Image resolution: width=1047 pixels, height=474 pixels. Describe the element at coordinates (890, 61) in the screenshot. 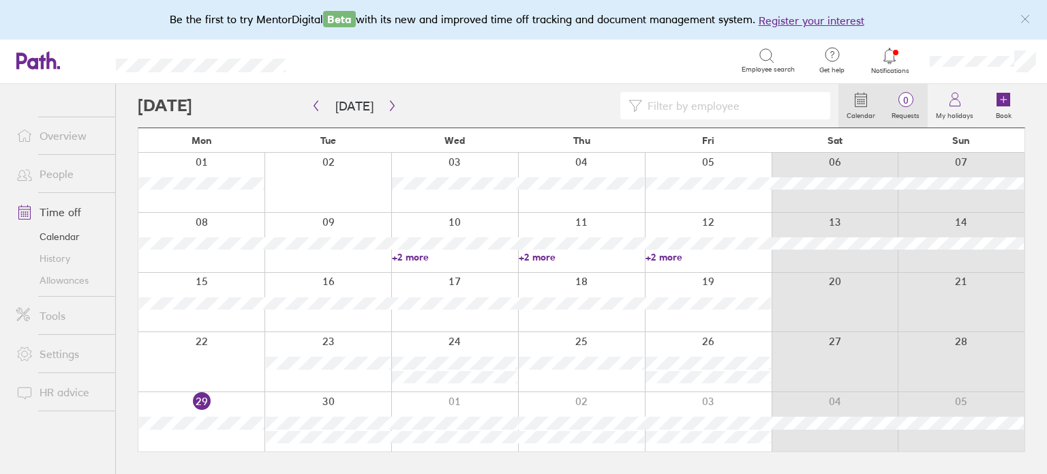

I see `a: Notifications` at that location.